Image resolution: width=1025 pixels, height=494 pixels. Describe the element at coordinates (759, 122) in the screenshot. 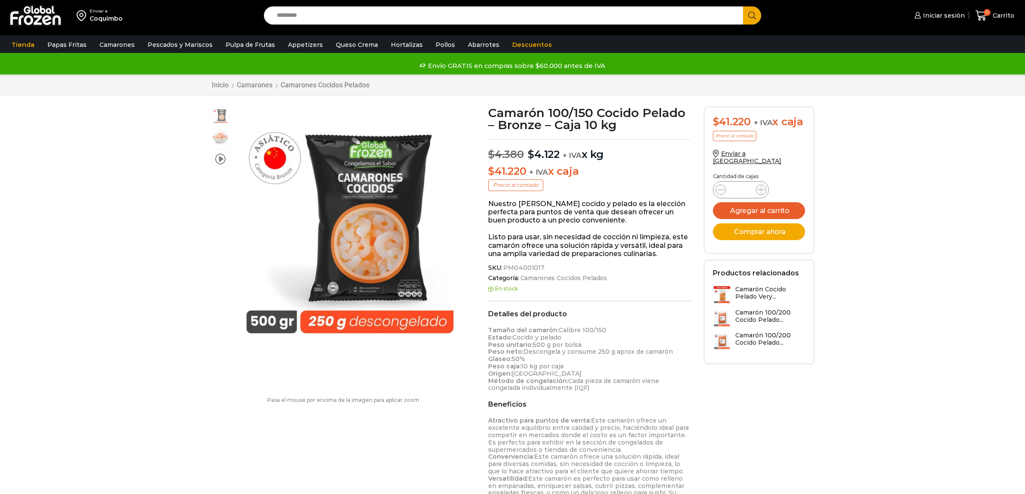

I see `div: x caja` at that location.